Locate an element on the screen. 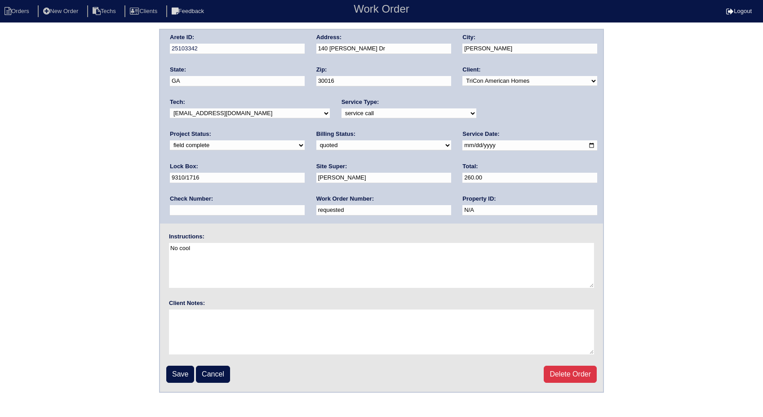  a: Clients is located at coordinates (144, 11).